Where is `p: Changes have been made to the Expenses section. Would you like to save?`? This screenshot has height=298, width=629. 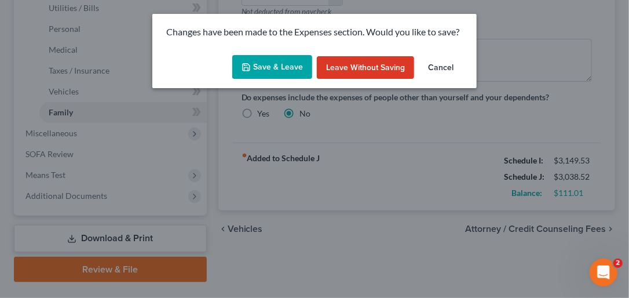
p: Changes have been made to the Expenses section. Would you like to save? is located at coordinates (315, 32).